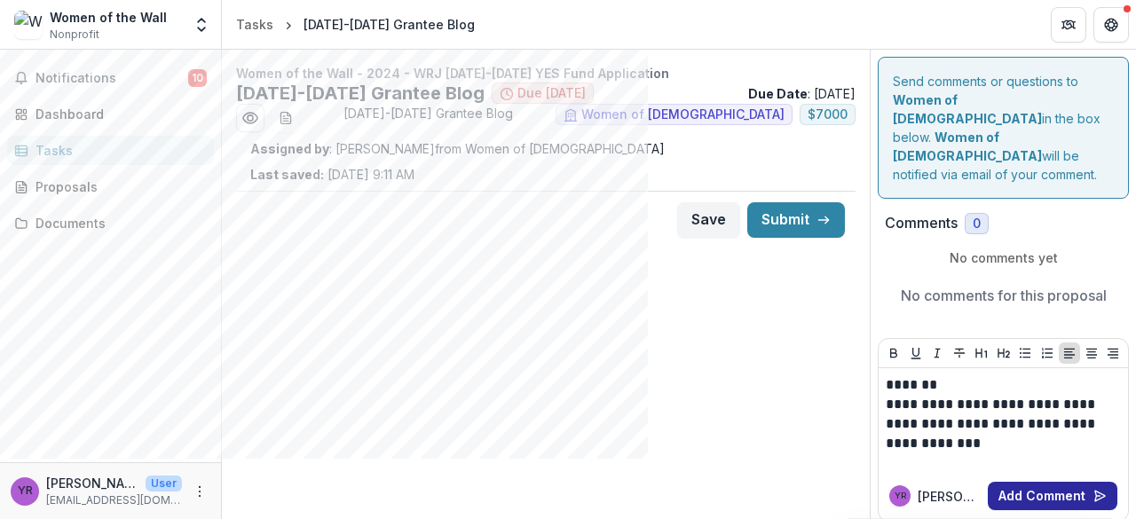  I want to click on div: Documents, so click(117, 223).